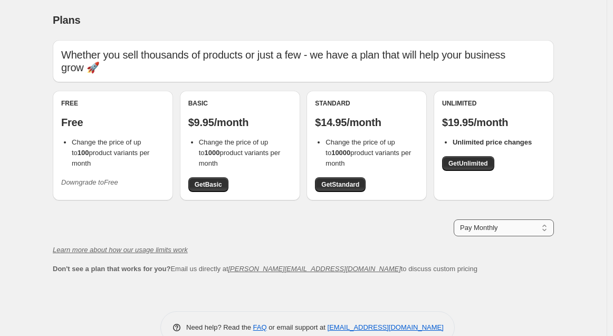 This screenshot has height=336, width=613. What do you see at coordinates (340, 185) in the screenshot?
I see `span: Get Standard` at bounding box center [340, 185].